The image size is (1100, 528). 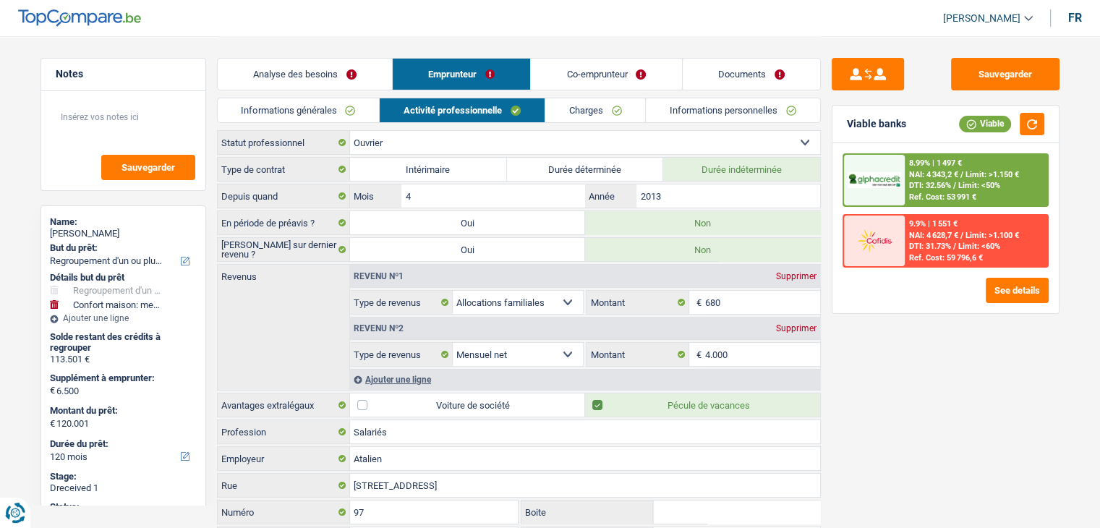 I want to click on a: Activité professionnelle, so click(x=462, y=110).